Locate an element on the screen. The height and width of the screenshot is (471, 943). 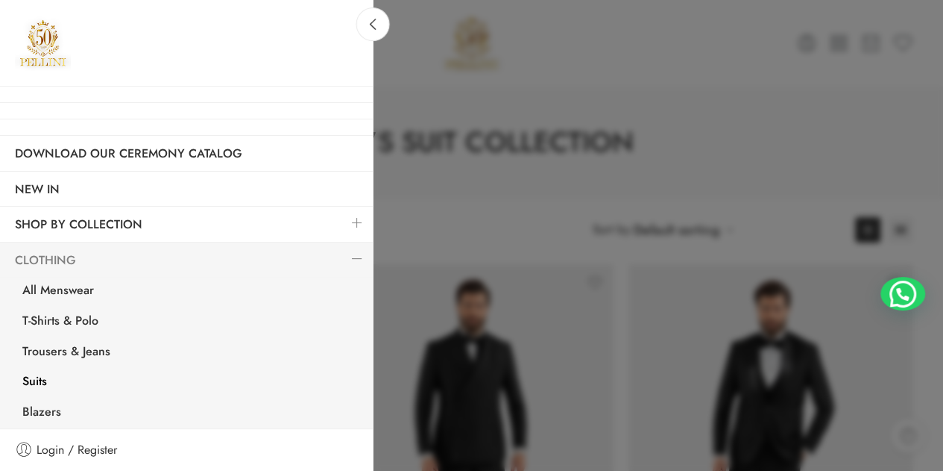
a: T-Shirts & Polo is located at coordinates (190, 322).